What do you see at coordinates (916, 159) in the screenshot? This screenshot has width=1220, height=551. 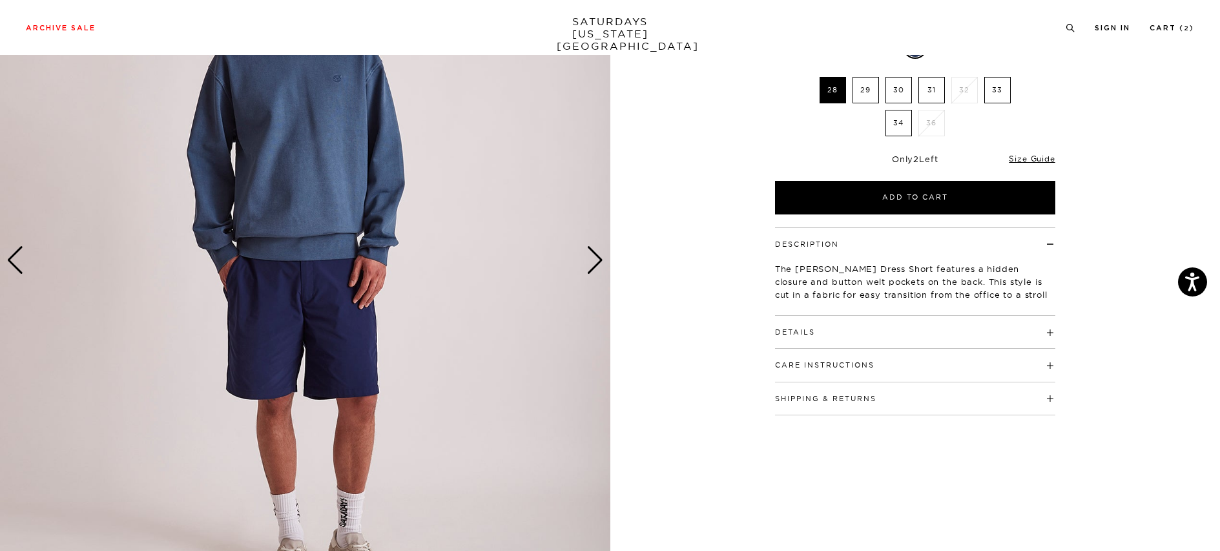 I see `span: 2` at bounding box center [916, 159].